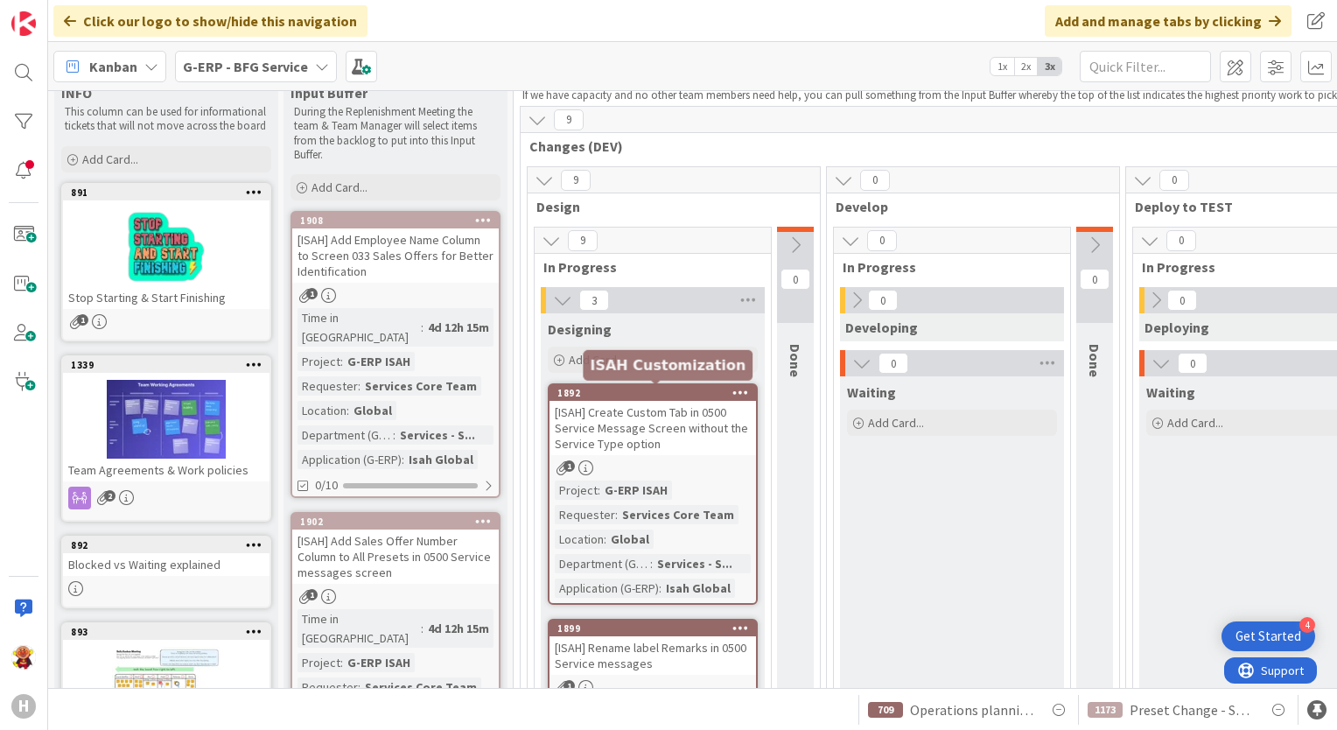 This screenshot has height=730, width=1337. Describe the element at coordinates (113, 66) in the screenshot. I see `span: Kanban` at that location.